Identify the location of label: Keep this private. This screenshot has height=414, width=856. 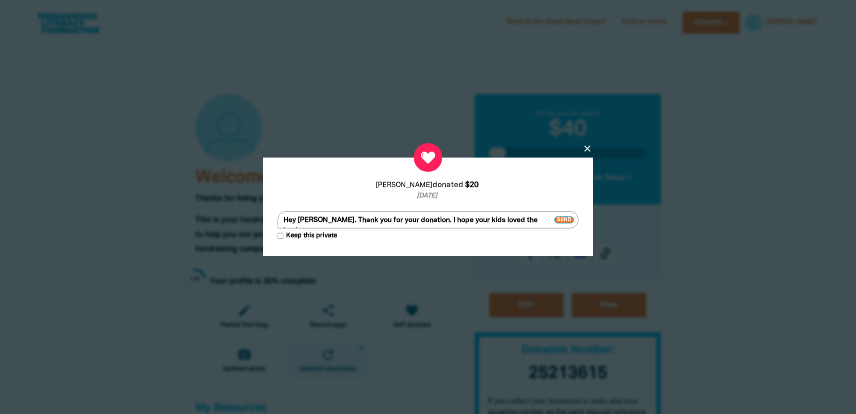
(307, 236).